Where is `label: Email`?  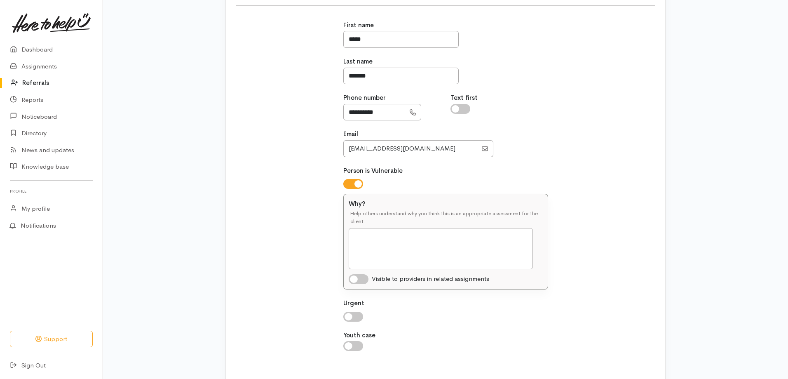
label: Email is located at coordinates (351, 134).